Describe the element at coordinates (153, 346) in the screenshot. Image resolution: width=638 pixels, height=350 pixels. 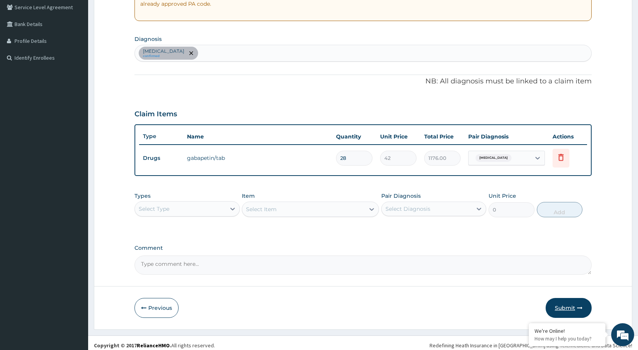
I see `a: RelianceHMO` at that location.